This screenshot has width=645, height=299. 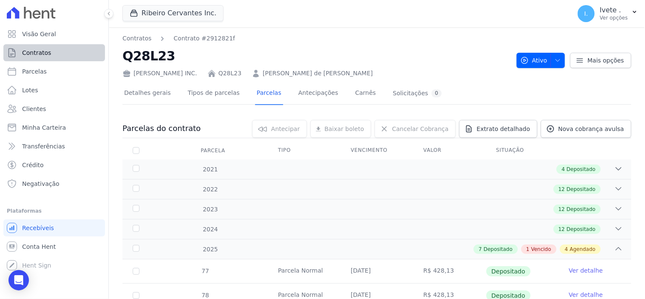 What do you see at coordinates (606, 60) in the screenshot?
I see `span: Mais opções` at bounding box center [606, 60].